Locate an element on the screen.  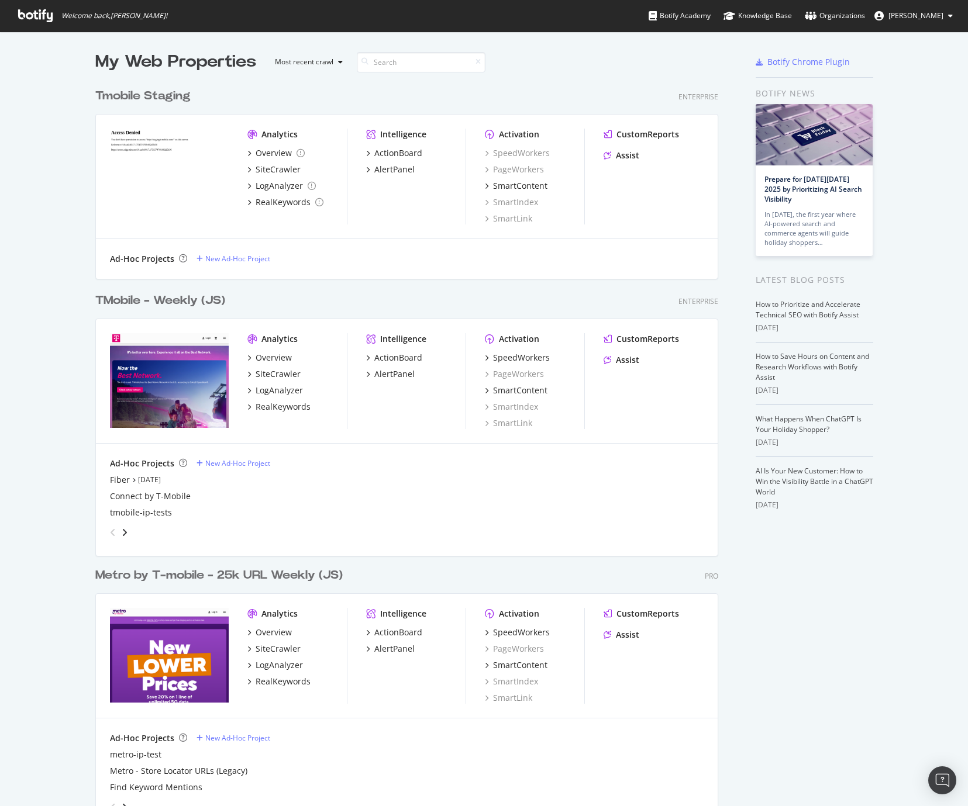
div: New Ad-Hoc Project is located at coordinates (237, 258).